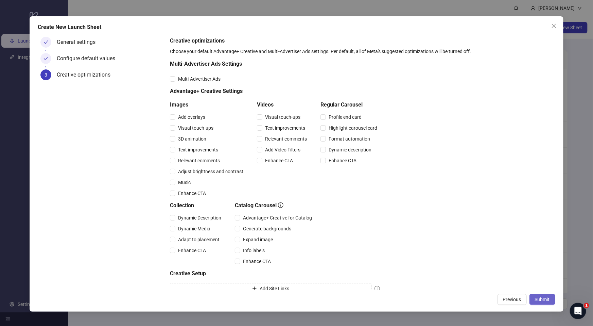  I want to click on div: General settings, so click(79, 42).